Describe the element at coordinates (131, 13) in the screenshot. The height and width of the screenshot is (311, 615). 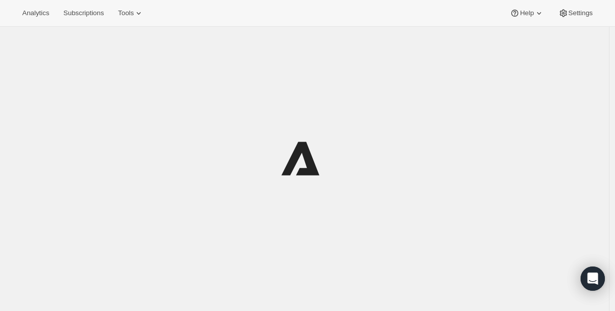
I see `button: Tools` at that location.